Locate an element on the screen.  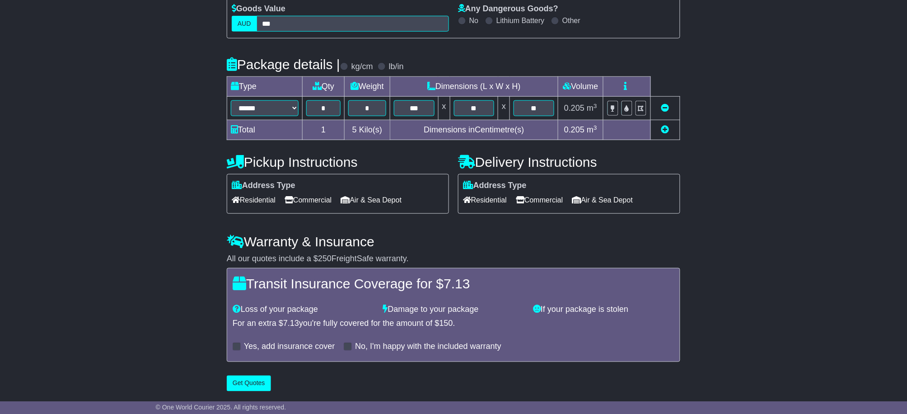
td: Dimensions in Centimetre(s) is located at coordinates (474, 130).